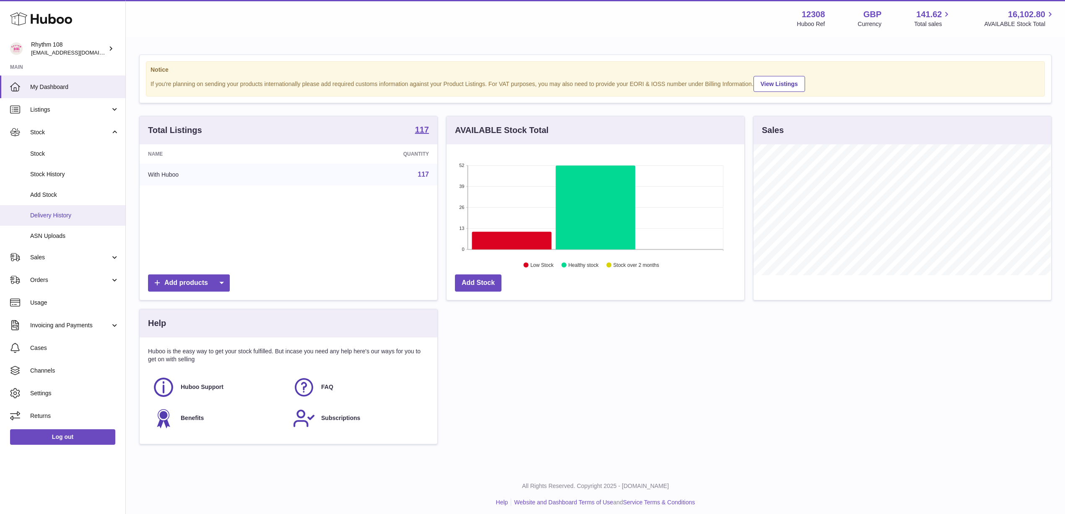  I want to click on div: Huboo Ref, so click(811, 24).